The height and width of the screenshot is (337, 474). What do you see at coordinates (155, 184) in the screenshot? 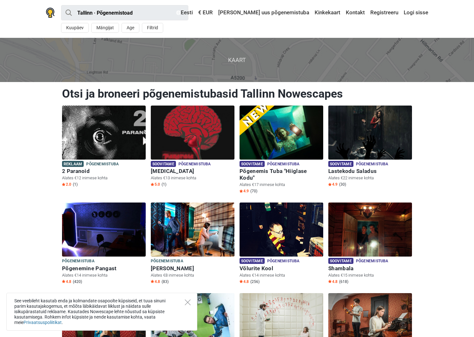
I see `span: 5.0` at bounding box center [155, 184].